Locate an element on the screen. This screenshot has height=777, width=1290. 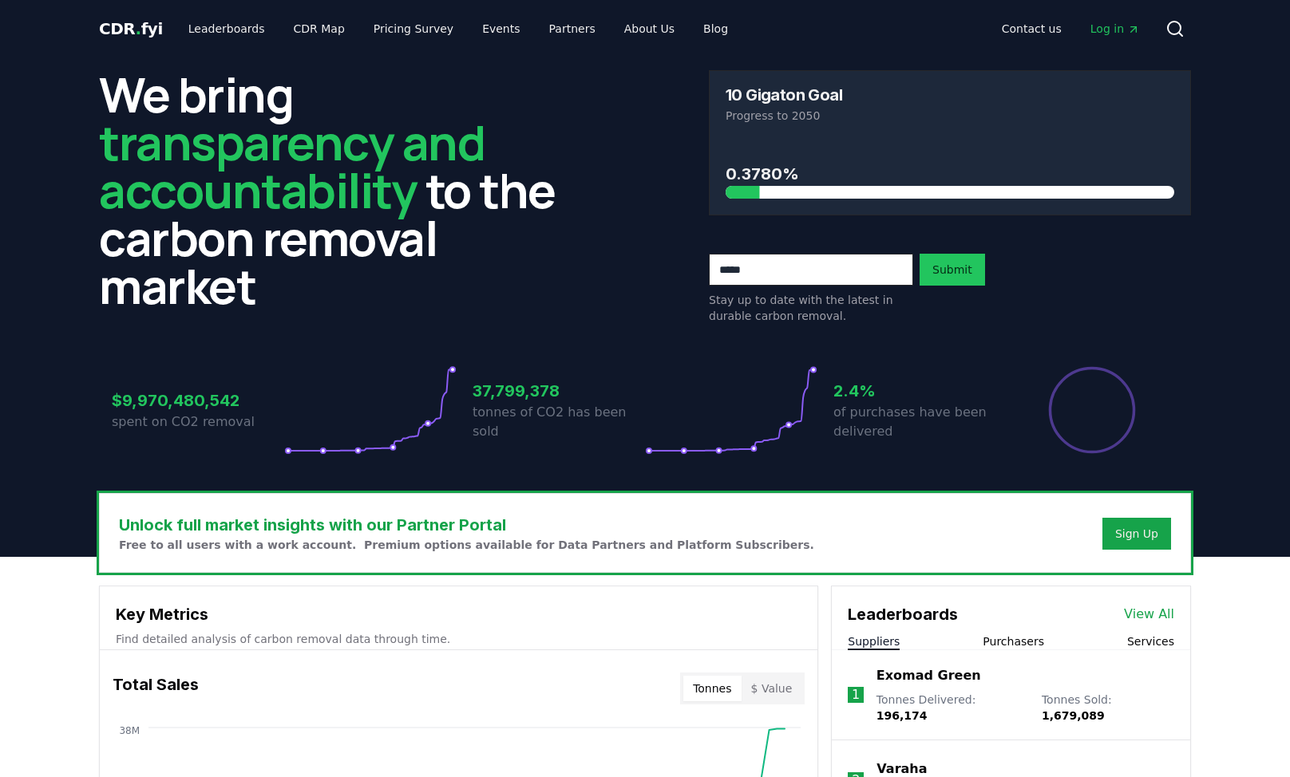
button: Suppliers is located at coordinates (873, 642).